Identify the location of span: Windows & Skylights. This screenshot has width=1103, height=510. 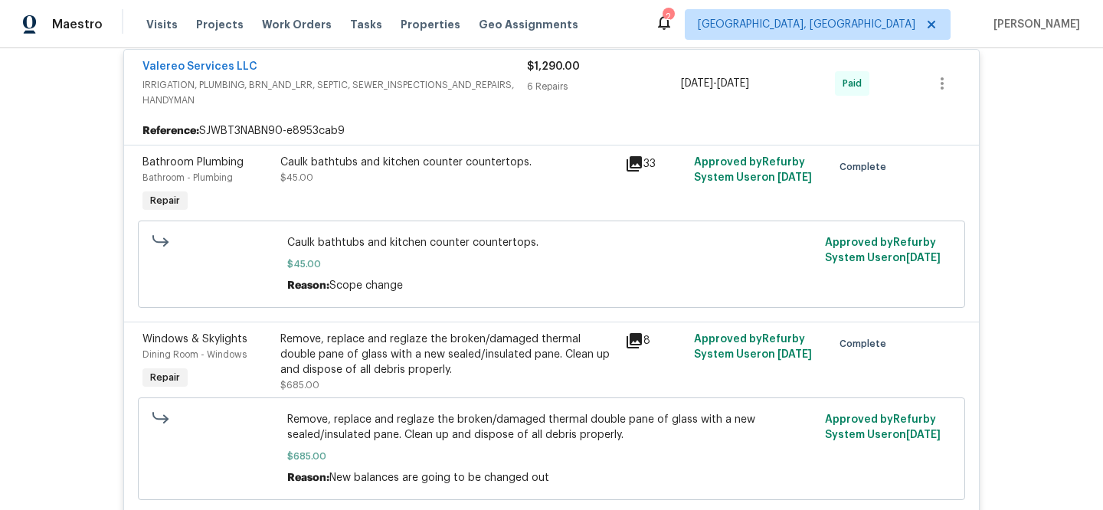
(194, 339).